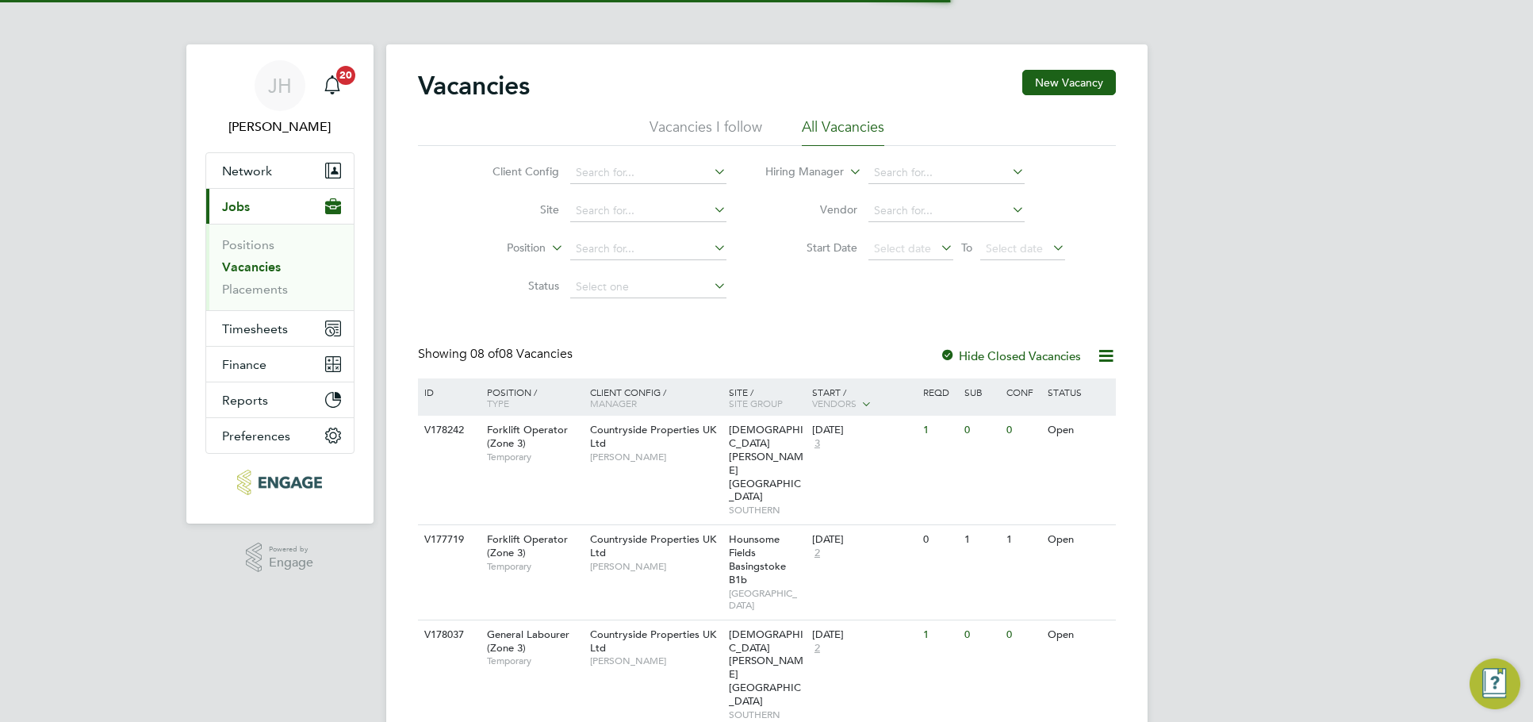  Describe the element at coordinates (279, 482) in the screenshot. I see `img: pcrnet-logo-retina.png` at that location.